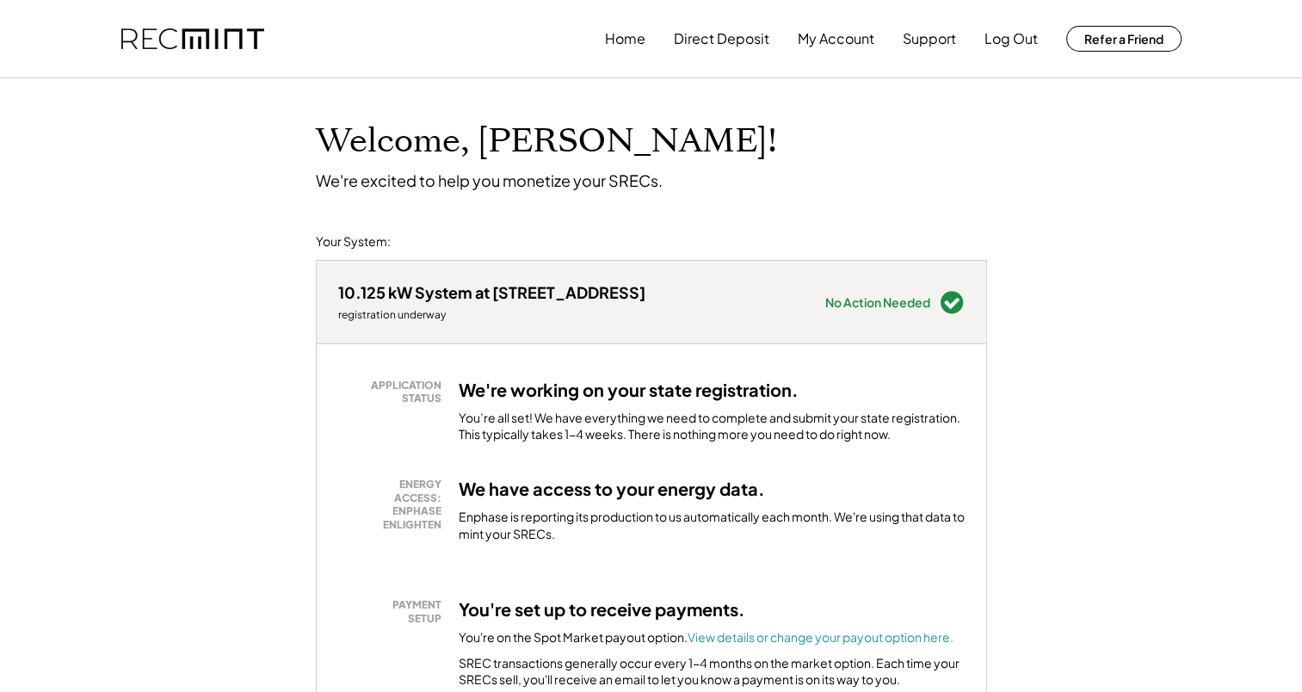  Describe the element at coordinates (489, 180) in the screenshot. I see `div: We're excited to help you monetize your SRECs.` at that location.